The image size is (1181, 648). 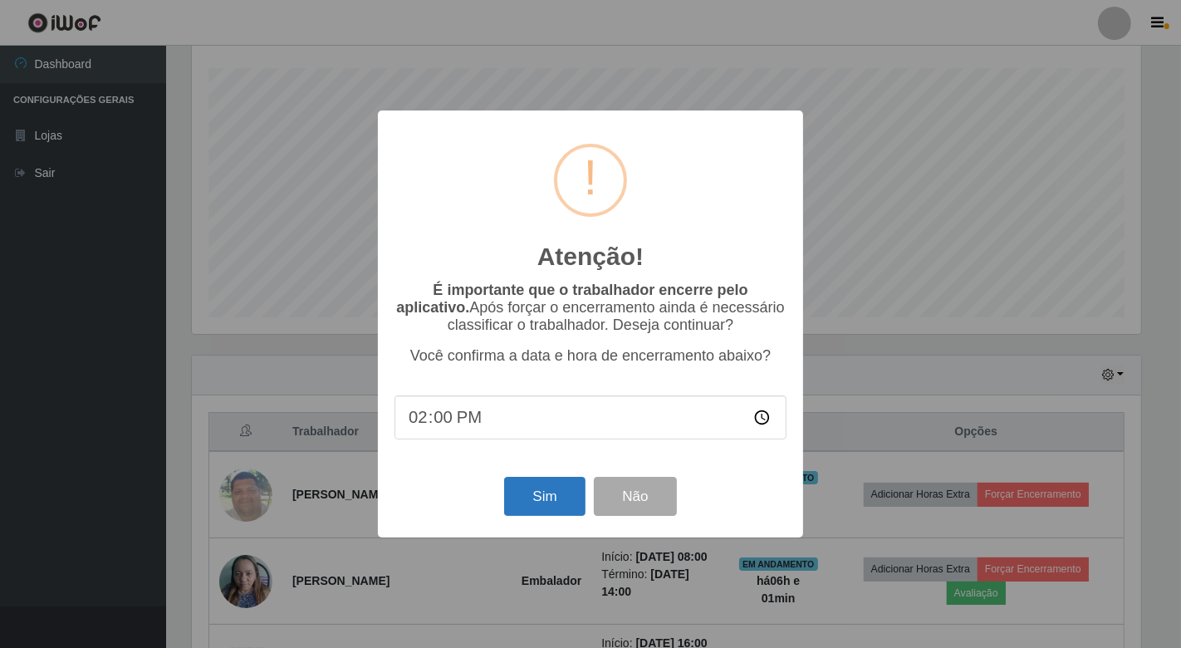 What do you see at coordinates (591, 307) in the screenshot?
I see `p: Após forçar o encerramento ainda é necessário classificar o trabalhador. Deseja continuar?` at bounding box center [591, 307].